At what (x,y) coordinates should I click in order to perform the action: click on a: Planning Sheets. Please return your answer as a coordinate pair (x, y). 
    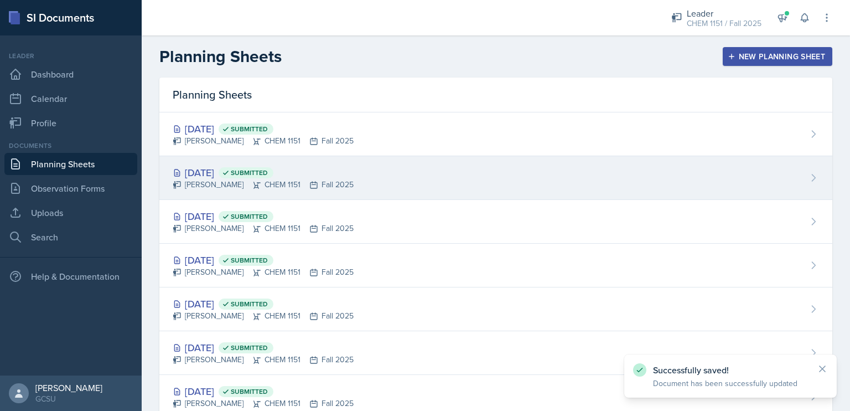
    Looking at the image, I should click on (71, 164).